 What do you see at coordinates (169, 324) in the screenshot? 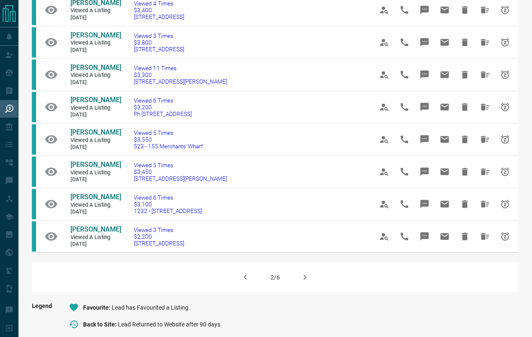
I see `span: Lead Returned to Website after 90 days` at bounding box center [169, 324].